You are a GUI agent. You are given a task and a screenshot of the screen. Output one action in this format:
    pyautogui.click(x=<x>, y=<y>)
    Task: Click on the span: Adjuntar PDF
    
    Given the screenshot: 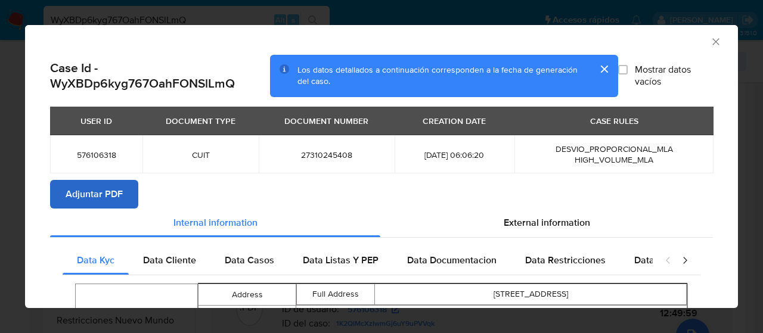 What is the action you would take?
    pyautogui.click(x=94, y=194)
    